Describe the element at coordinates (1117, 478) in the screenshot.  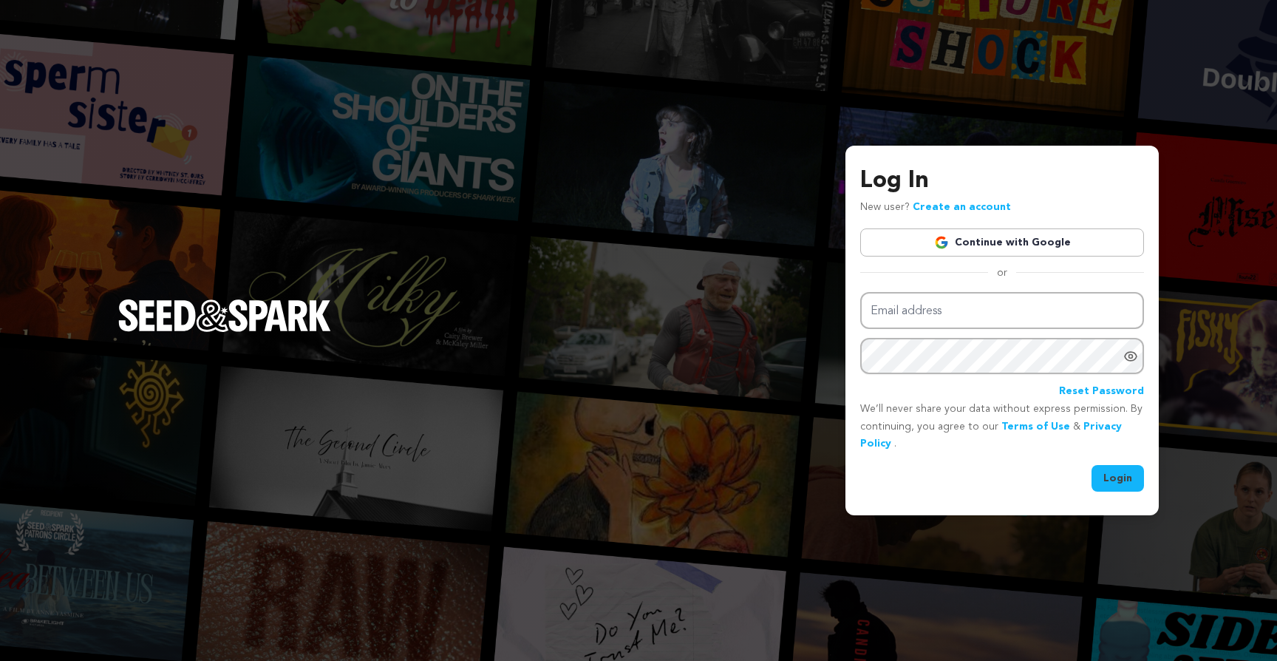
I see `button: Login` at that location.